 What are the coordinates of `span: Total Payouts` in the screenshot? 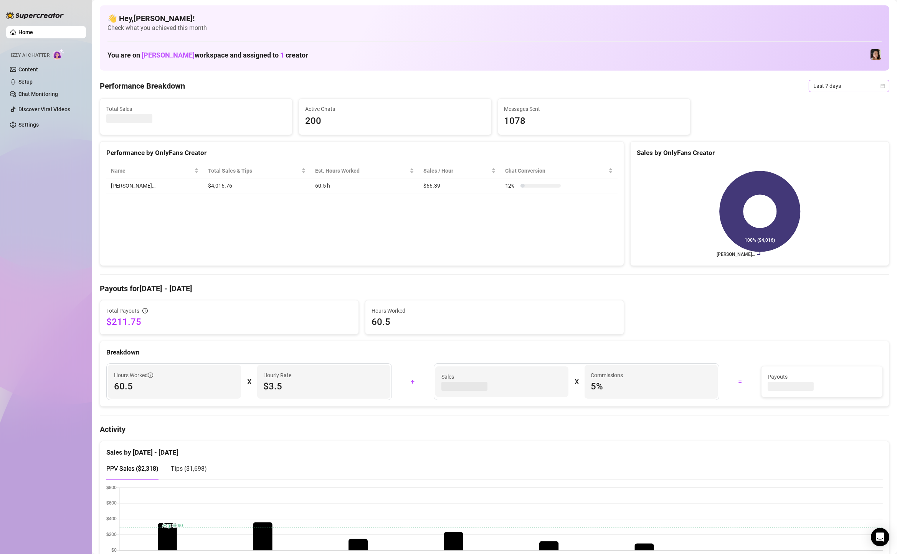 It's located at (123, 311).